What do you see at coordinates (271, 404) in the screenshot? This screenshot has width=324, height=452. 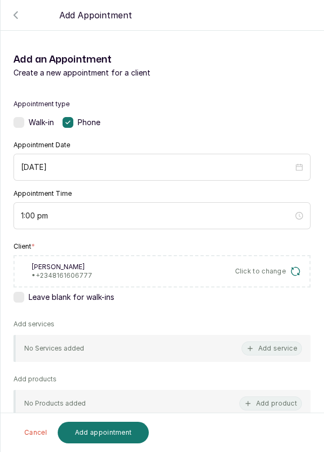 I see `button: Add product` at bounding box center [271, 404].